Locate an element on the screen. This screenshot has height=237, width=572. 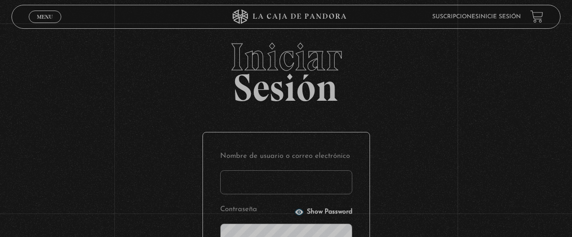
span: Show Password is located at coordinates (330, 212).